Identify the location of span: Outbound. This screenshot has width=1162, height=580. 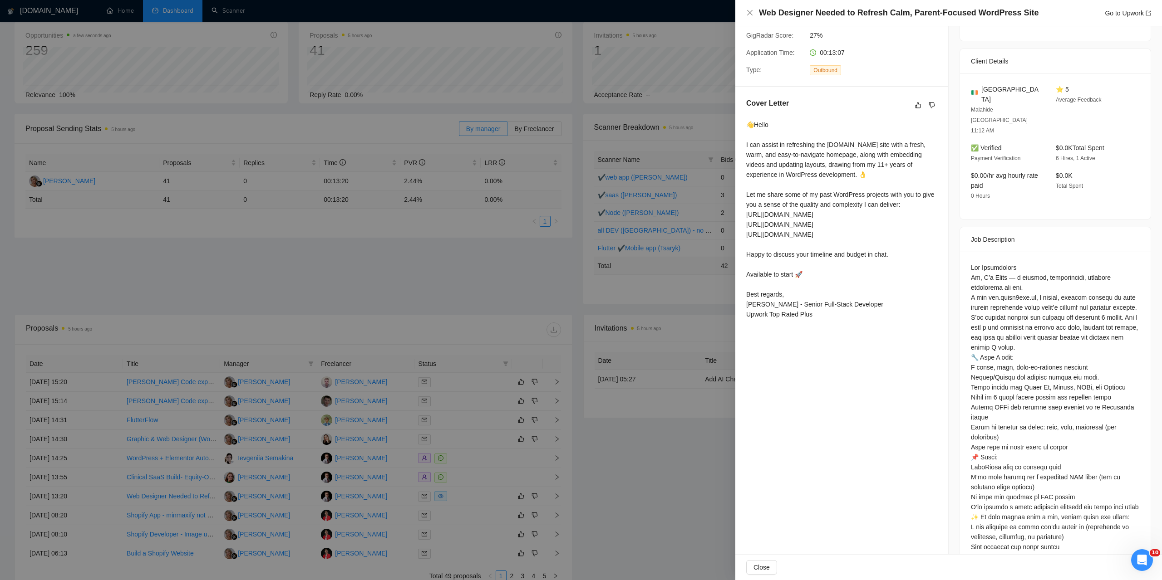
(825, 70).